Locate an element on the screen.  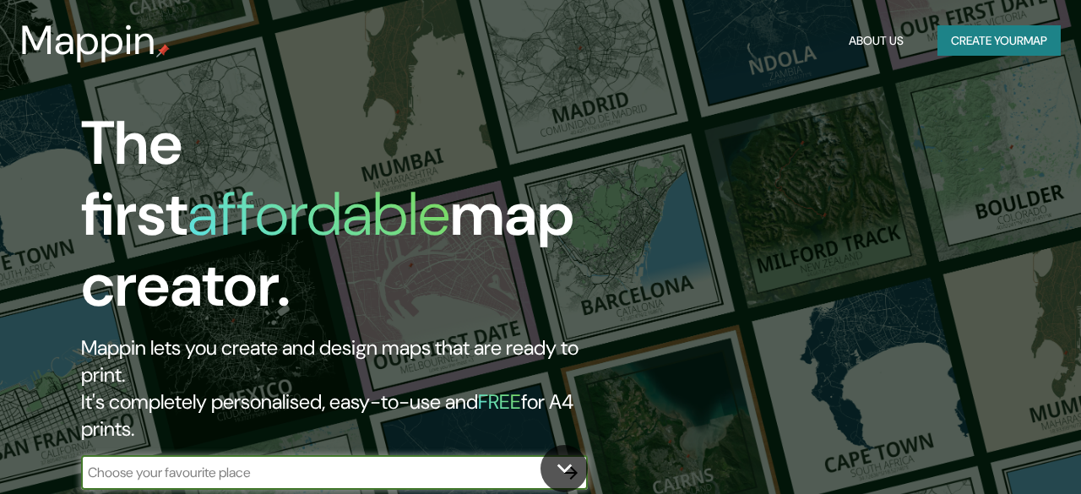
button: About Us is located at coordinates (876, 41).